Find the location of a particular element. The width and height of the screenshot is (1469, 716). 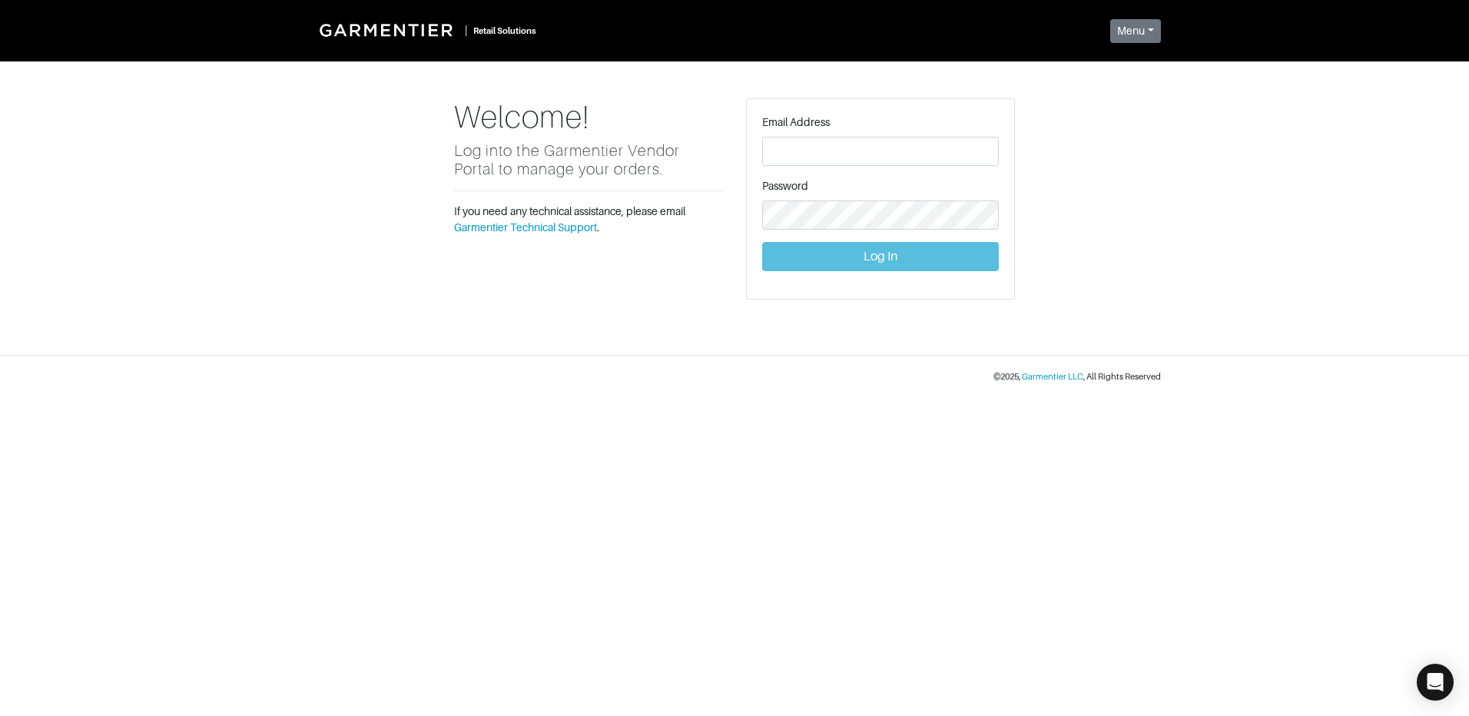

p: If you need any technical assistance, please email . is located at coordinates (589, 220).